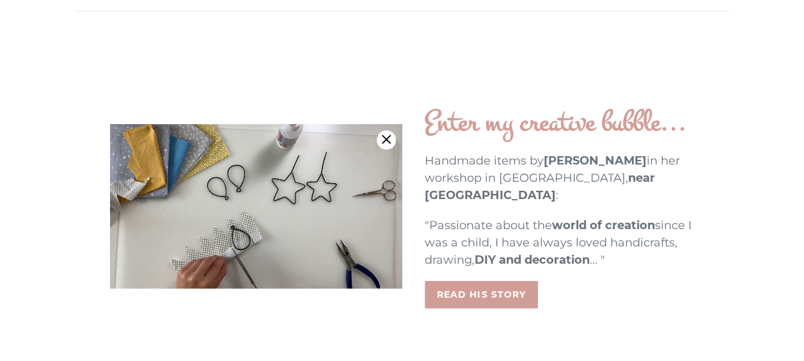 The height and width of the screenshot is (361, 804). Describe the element at coordinates (560, 123) in the screenshot. I see `h2: Enter my creative bubble...` at that location.